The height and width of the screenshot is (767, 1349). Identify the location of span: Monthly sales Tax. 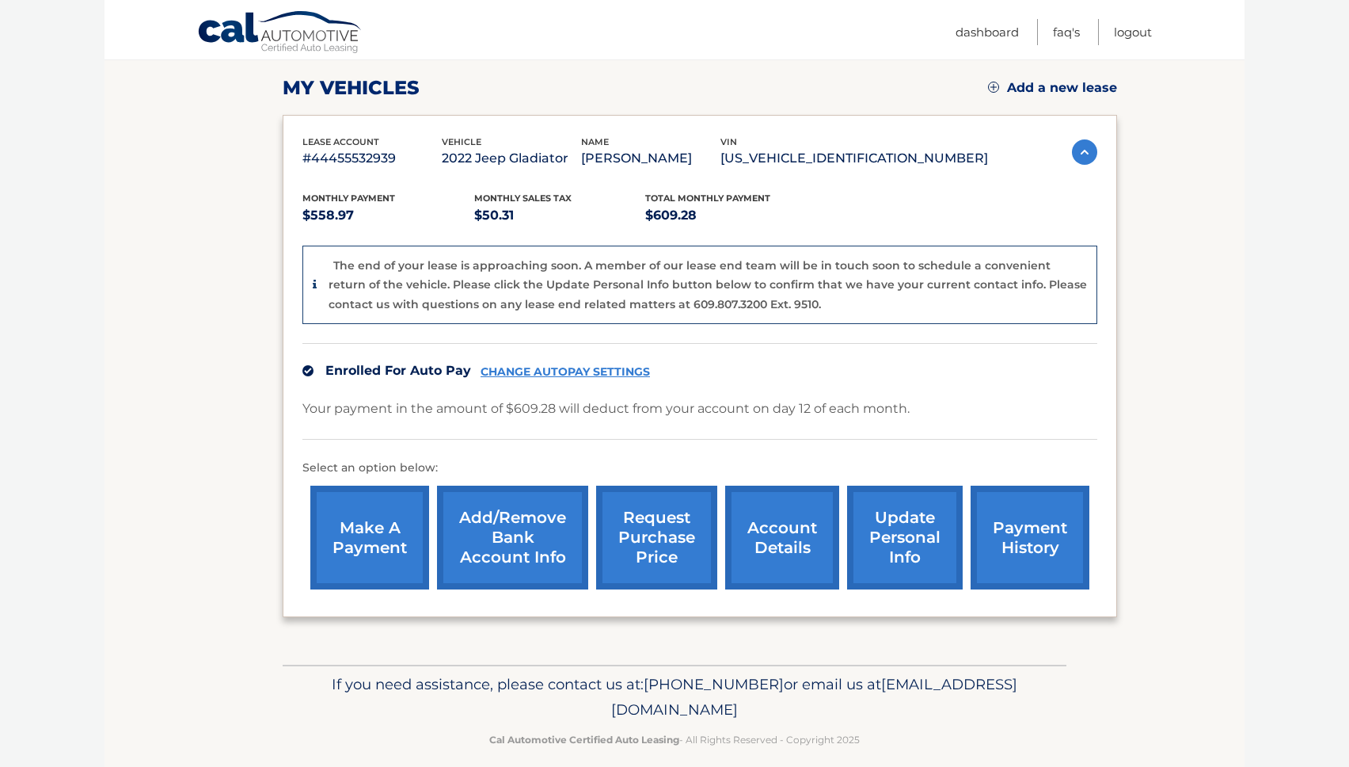
(523, 198).